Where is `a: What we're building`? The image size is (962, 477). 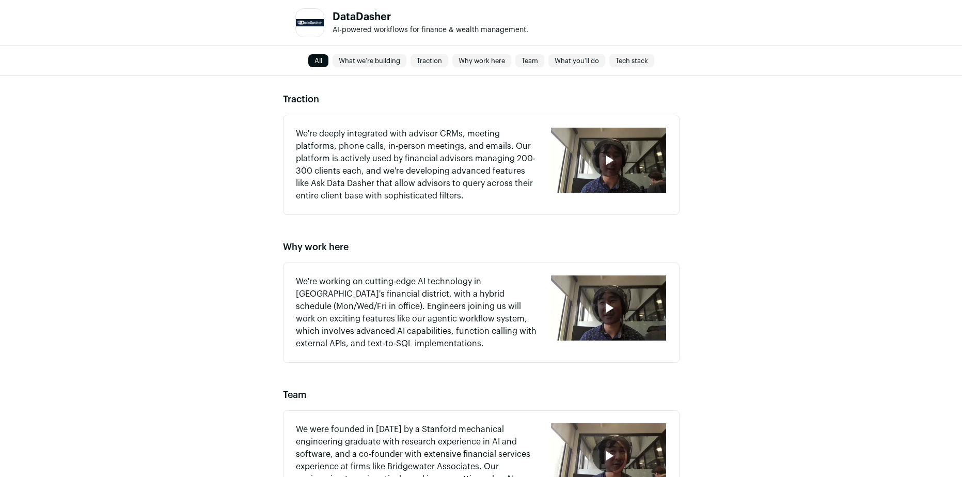
a: What we're building is located at coordinates (369, 61).